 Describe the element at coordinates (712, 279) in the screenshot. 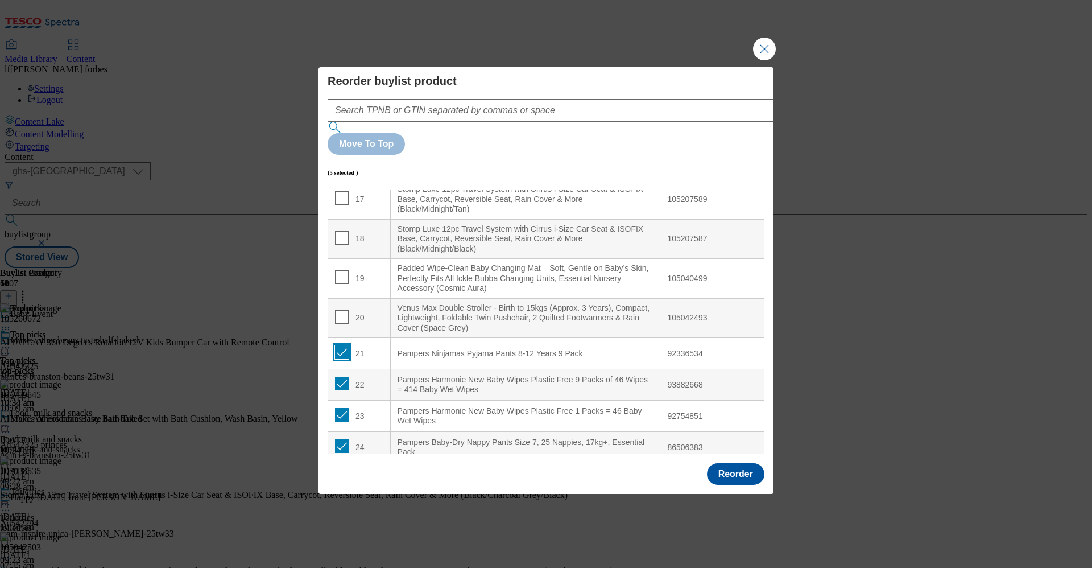

I see `div: 105040499` at that location.